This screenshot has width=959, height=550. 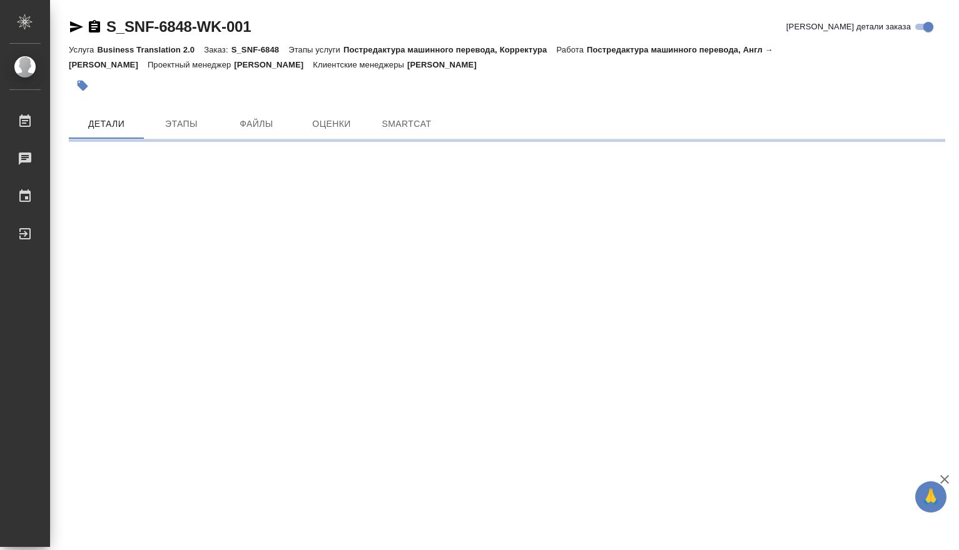 I want to click on p: S_SNF-6848, so click(x=260, y=49).